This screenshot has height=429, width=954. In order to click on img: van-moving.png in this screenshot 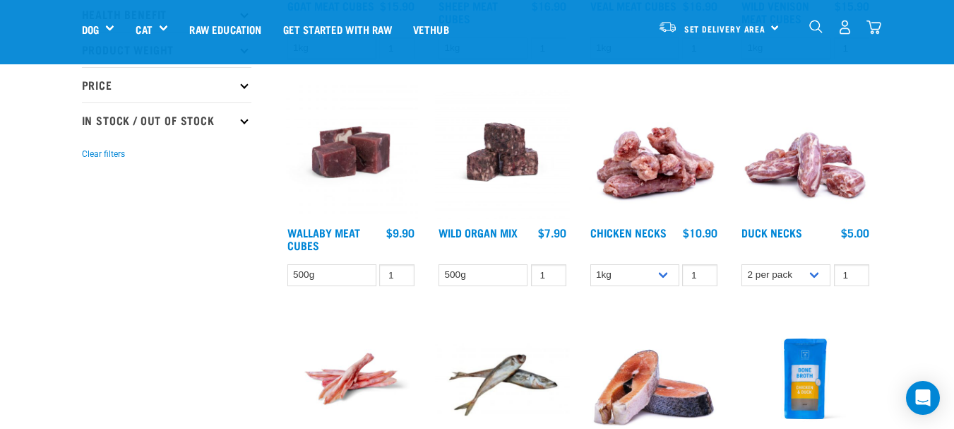, I will do `click(667, 27)`.